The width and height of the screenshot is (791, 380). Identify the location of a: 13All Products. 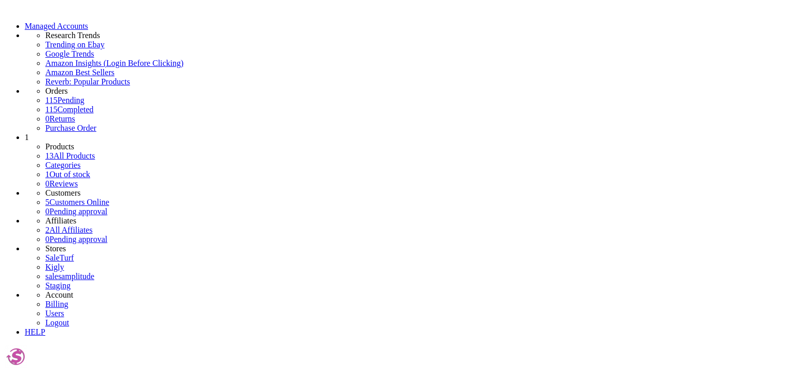
(70, 156).